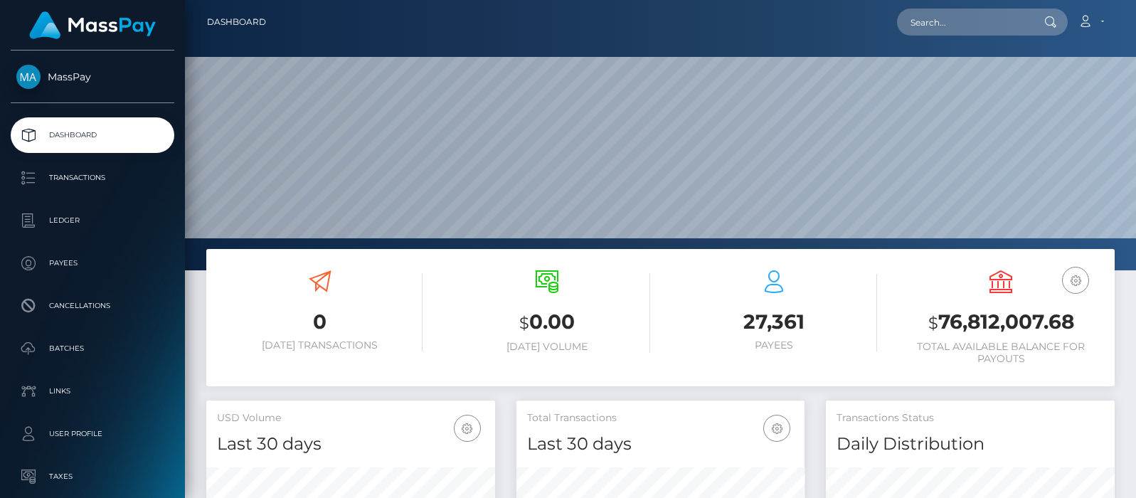  Describe the element at coordinates (92, 349) in the screenshot. I see `a: Batches` at that location.